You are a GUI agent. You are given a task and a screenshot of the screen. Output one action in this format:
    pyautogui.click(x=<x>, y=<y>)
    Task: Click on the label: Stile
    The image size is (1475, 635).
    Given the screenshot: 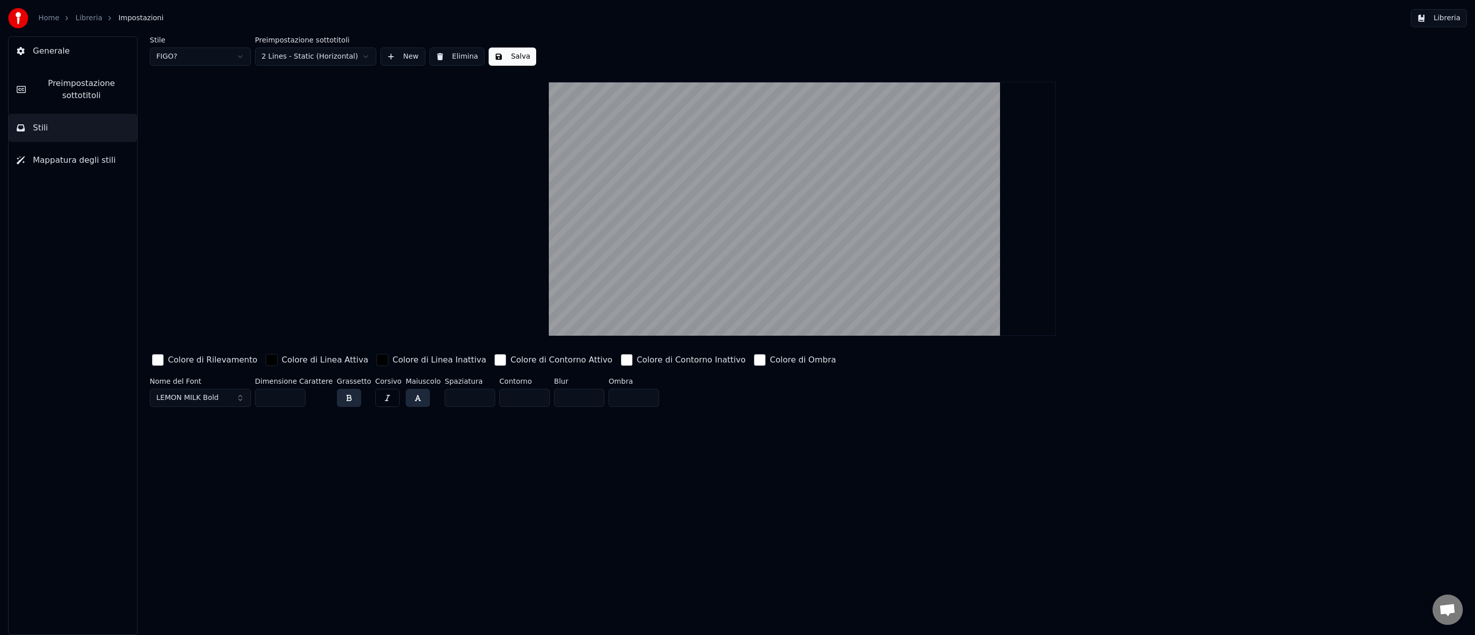 What is the action you would take?
    pyautogui.click(x=200, y=40)
    